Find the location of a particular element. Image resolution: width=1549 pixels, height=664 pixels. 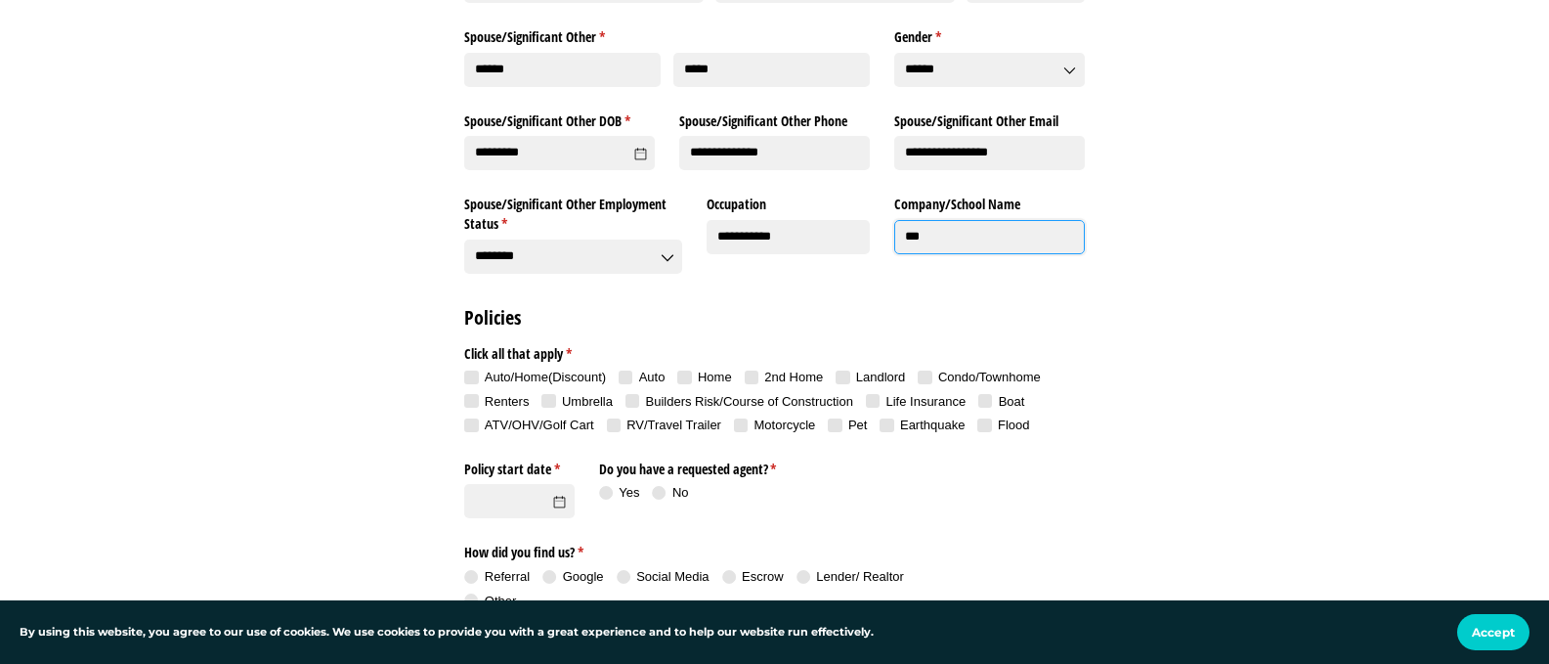

p: By using this website, you agree to our use of cookies. We use cookies to provide you with a grea... is located at coordinates (447, 632).